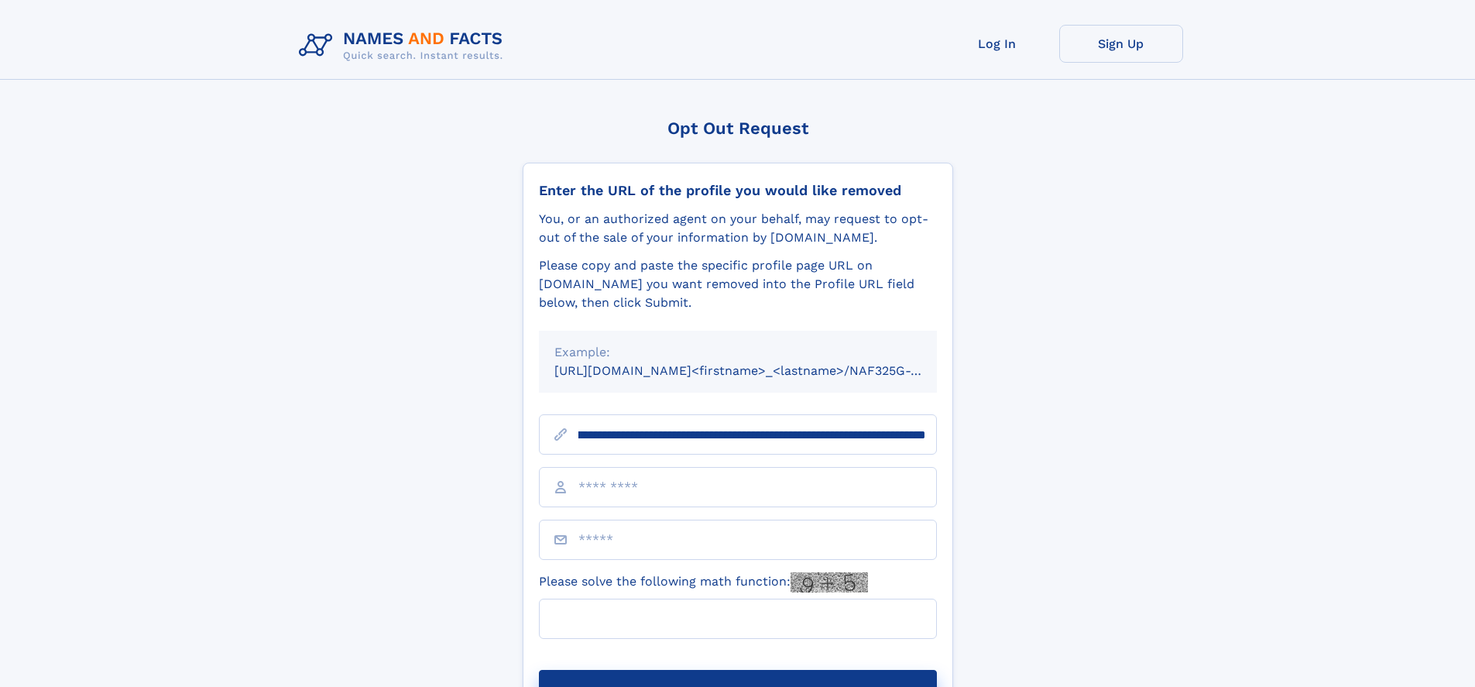 The width and height of the screenshot is (1475, 687). What do you see at coordinates (738, 228) in the screenshot?
I see `div: You, or an authorized agent on your behalf, may request to opt-out of the sale of your informatio...` at bounding box center [738, 228].